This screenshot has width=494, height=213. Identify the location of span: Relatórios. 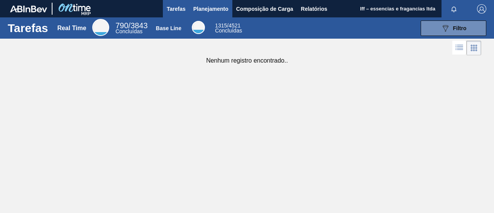
(314, 9).